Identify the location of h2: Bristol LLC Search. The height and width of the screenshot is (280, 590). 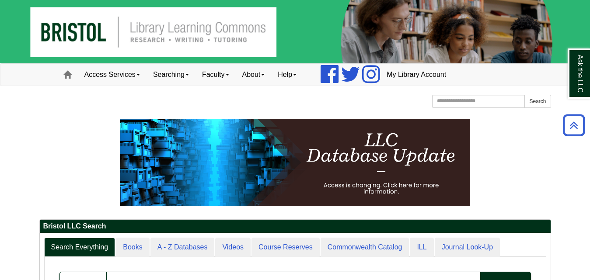
(295, 226).